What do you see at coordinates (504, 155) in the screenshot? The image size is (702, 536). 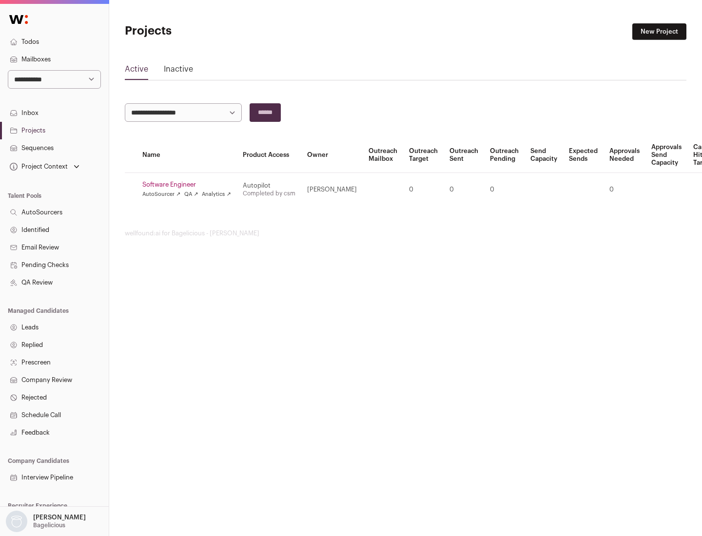 I see `th: Outreach Pending` at bounding box center [504, 155].